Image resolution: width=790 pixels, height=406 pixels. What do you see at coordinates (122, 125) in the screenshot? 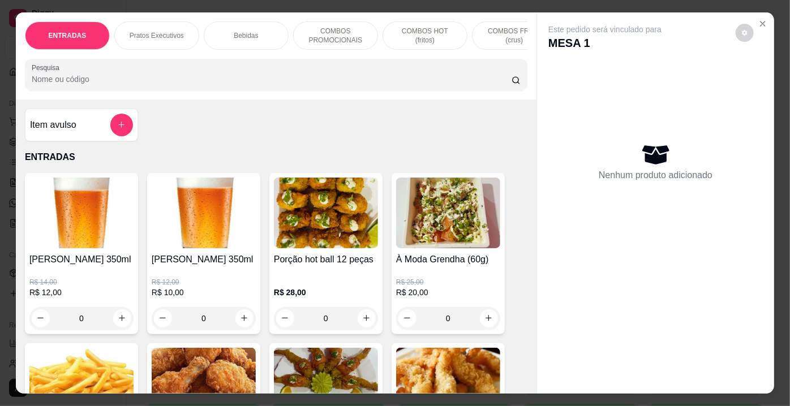
I see `button: add-separate-item` at bounding box center [122, 125].